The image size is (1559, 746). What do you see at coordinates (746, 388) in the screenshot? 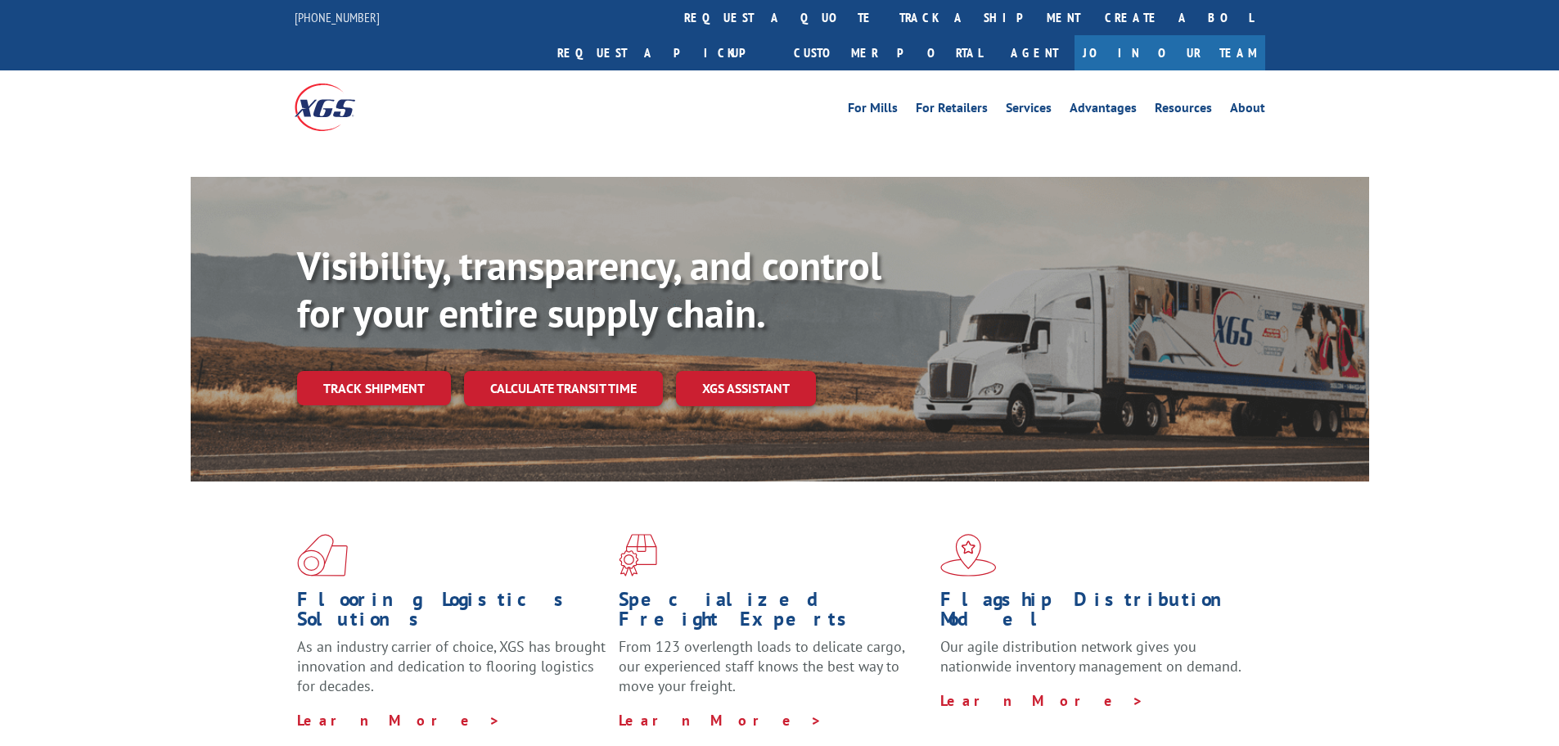
I see `a: XGS ASSISTANT` at bounding box center [746, 388].